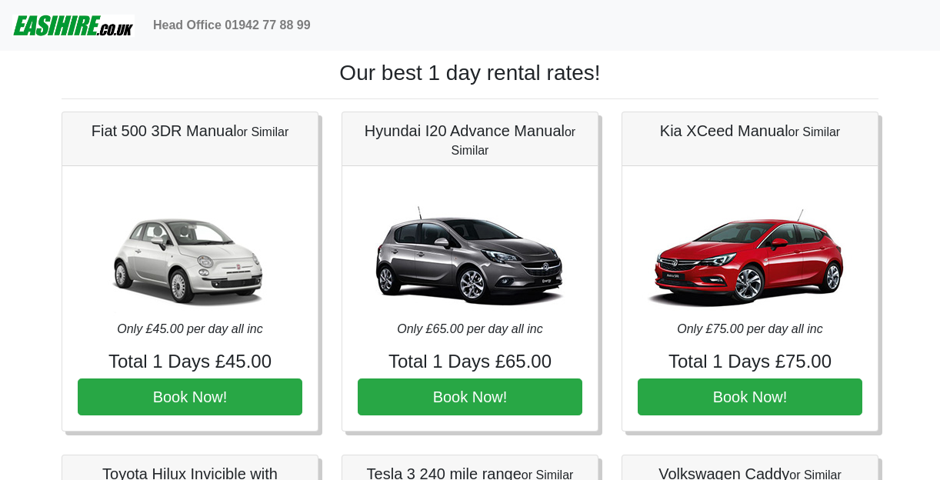  What do you see at coordinates (231, 25) in the screenshot?
I see `a: Head Office 01942 77 88 99` at bounding box center [231, 25].